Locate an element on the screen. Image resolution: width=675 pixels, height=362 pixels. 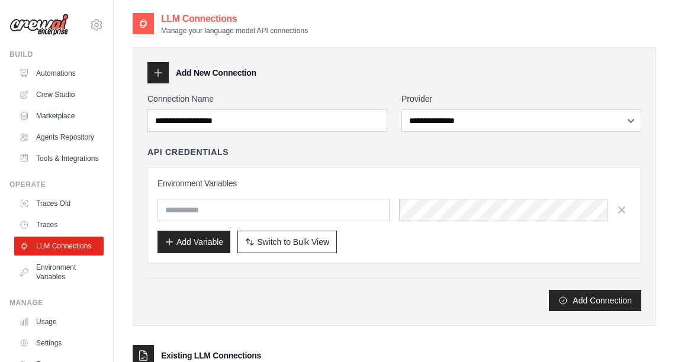
h3: Existing LLM Connections is located at coordinates (211, 356).